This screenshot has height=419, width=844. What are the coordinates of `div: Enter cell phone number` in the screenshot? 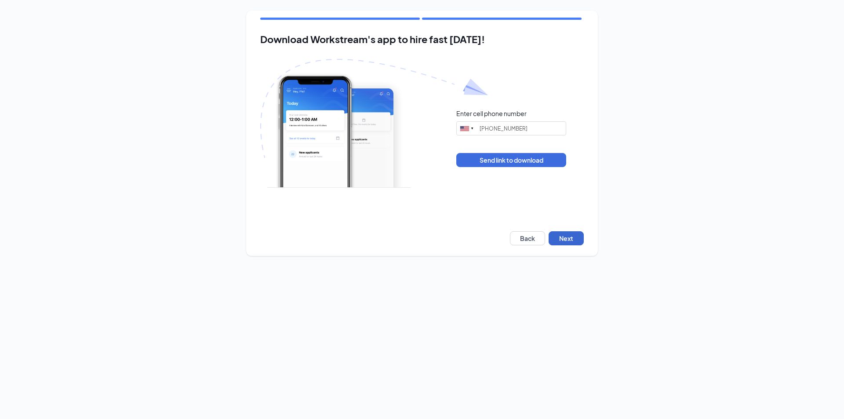 It's located at (491, 113).